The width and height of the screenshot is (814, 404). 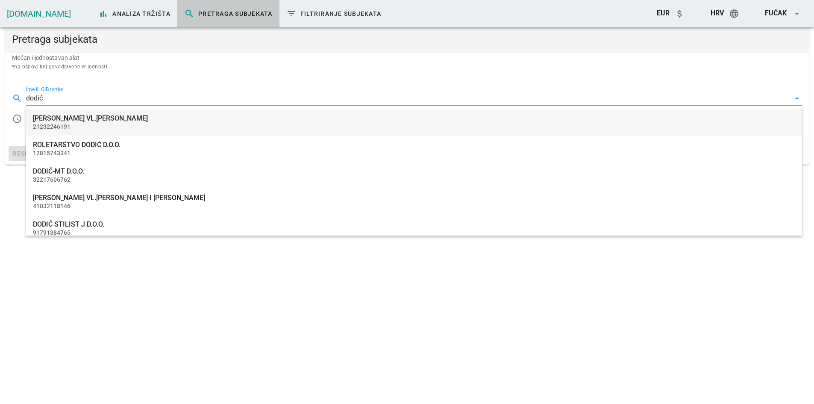 I want to click on div: Pretraga subjekata, so click(x=407, y=39).